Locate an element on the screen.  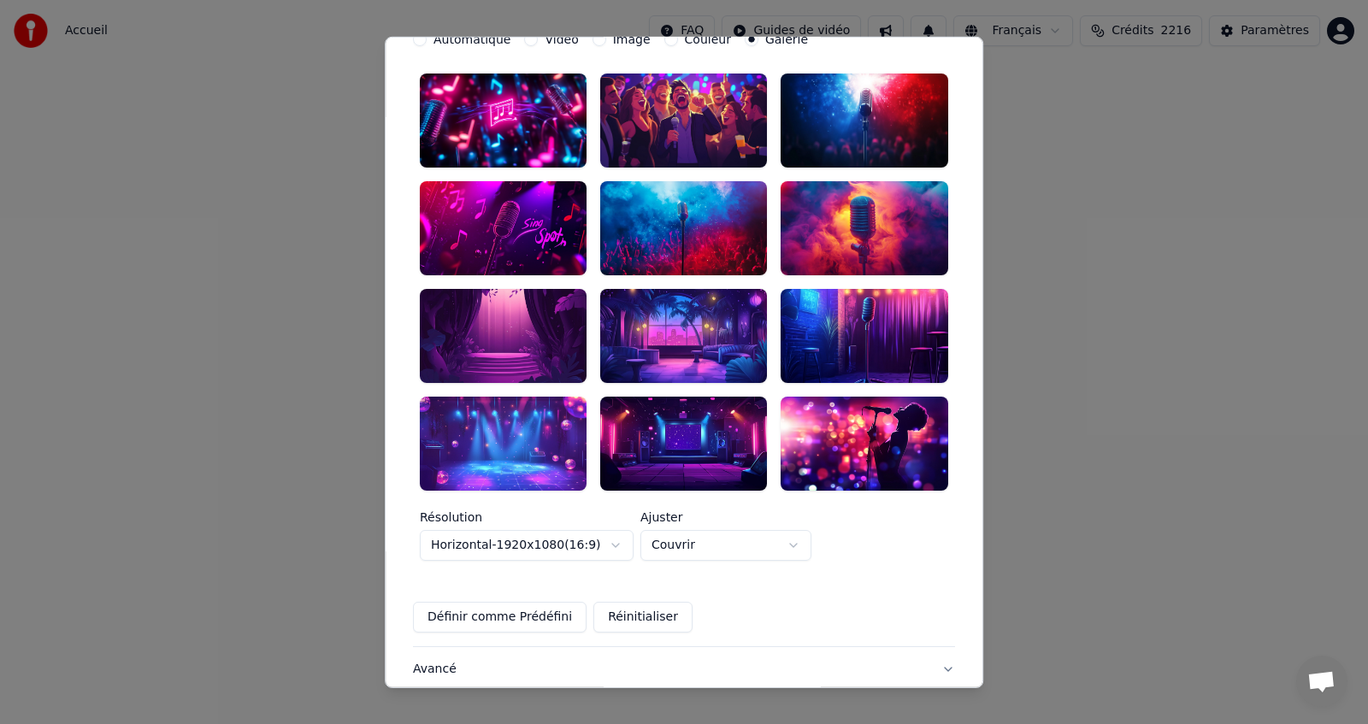
label: Résolution is located at coordinates (527, 516).